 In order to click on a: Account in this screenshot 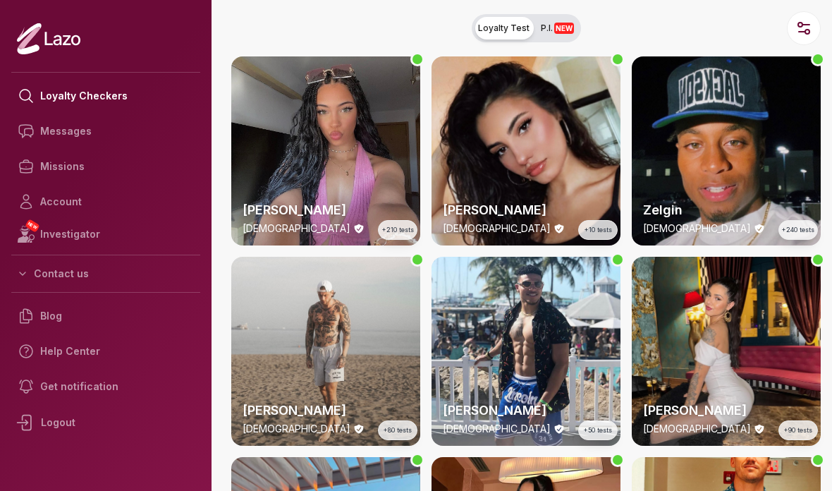, I will do `click(106, 202)`.